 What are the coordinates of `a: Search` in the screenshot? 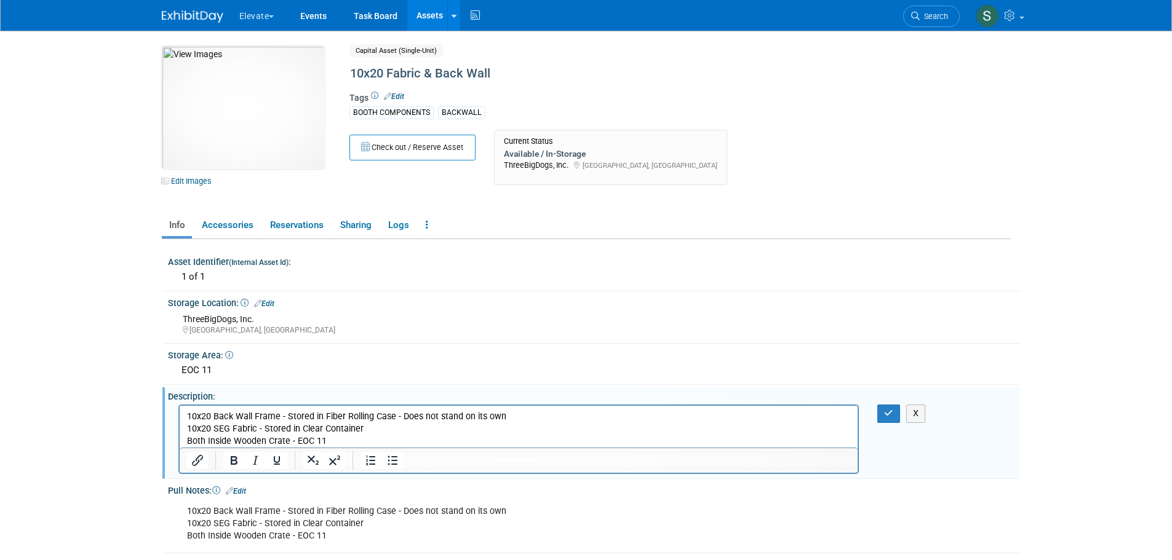 It's located at (931, 16).